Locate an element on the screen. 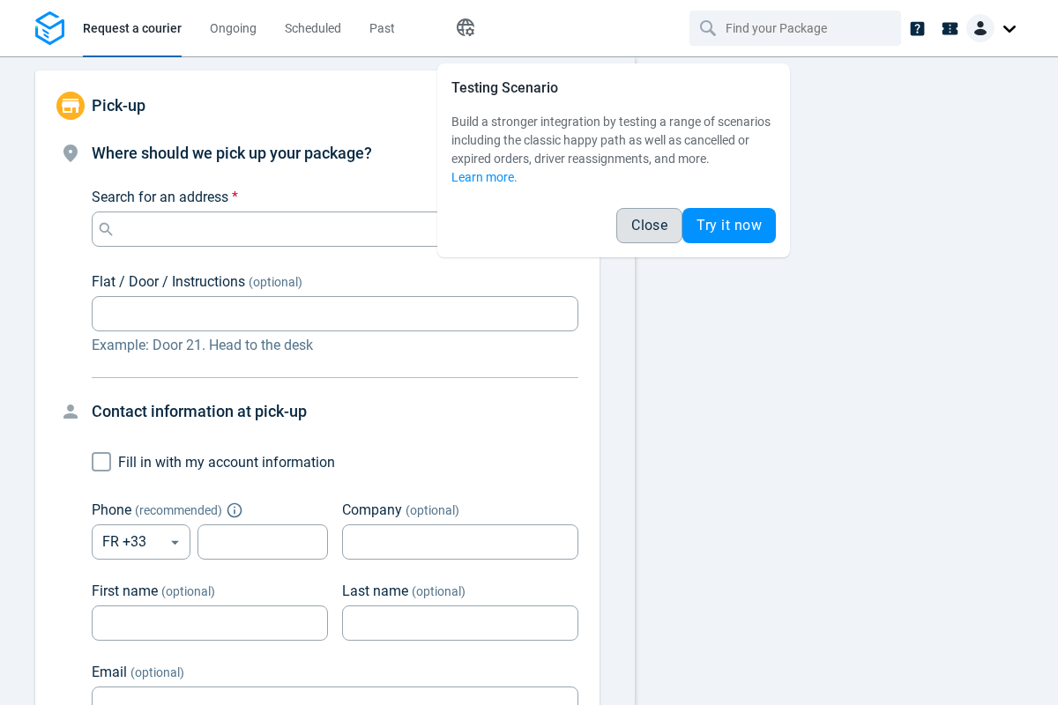 The height and width of the screenshot is (705, 1058). span: Flat / Door / Instructions is located at coordinates (168, 281).